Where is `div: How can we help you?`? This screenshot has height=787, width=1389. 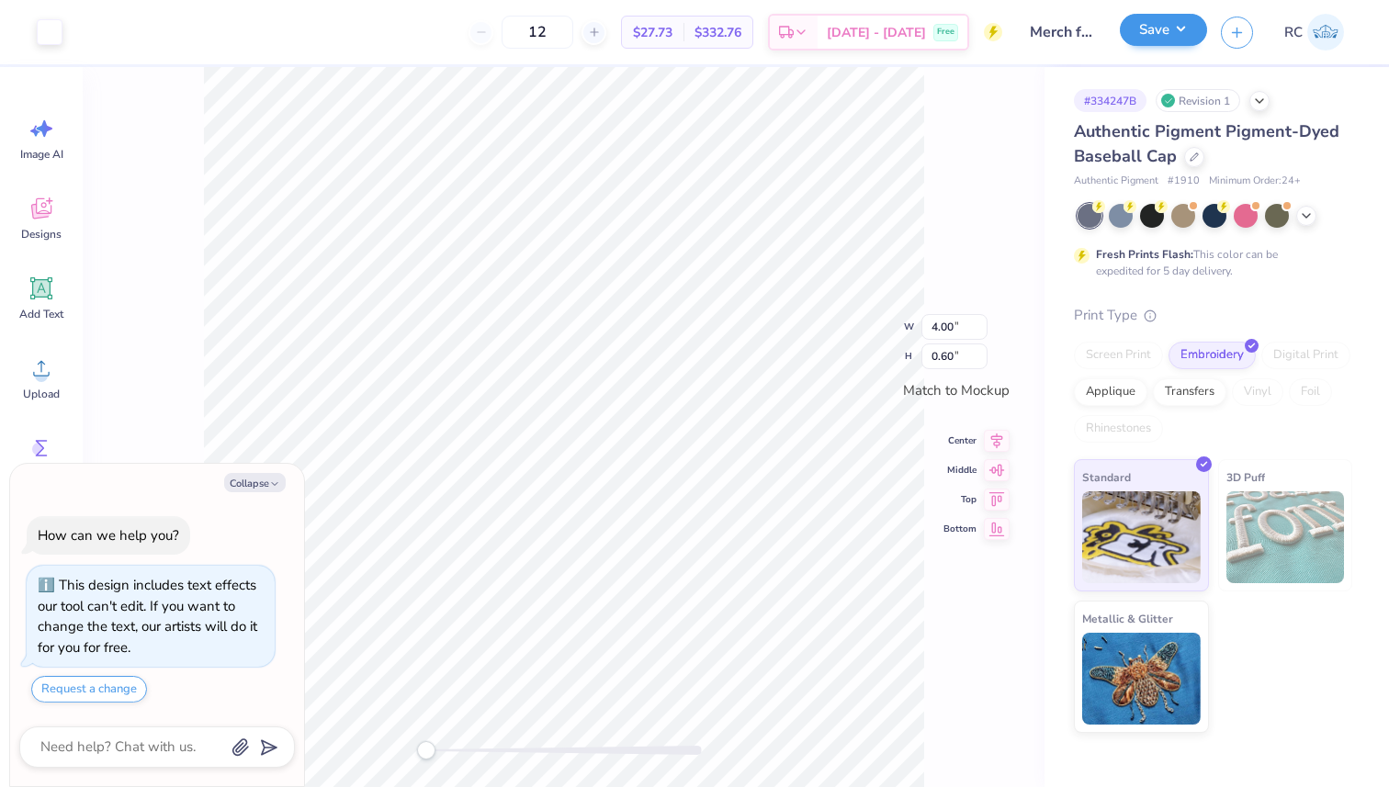 div: How can we help you? is located at coordinates (108, 536).